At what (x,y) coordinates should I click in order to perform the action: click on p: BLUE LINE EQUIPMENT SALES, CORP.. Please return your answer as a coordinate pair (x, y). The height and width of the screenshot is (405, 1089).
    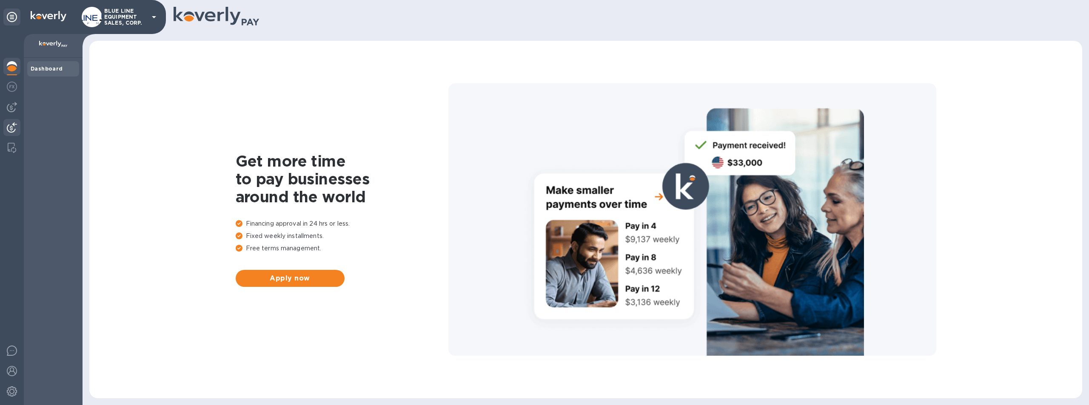
    Looking at the image, I should click on (125, 17).